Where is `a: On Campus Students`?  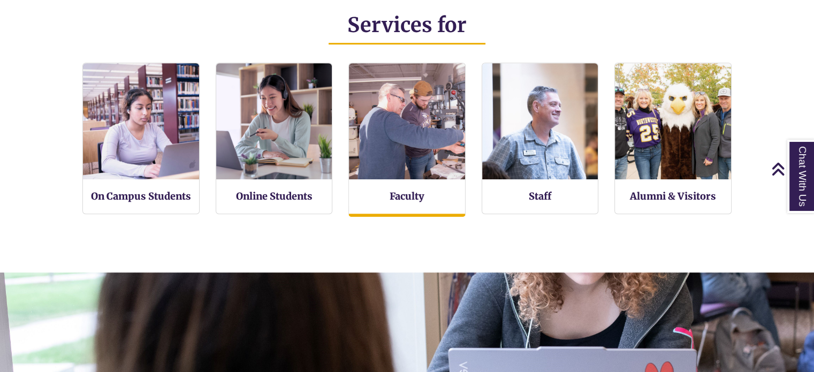
a: On Campus Students is located at coordinates (141, 196).